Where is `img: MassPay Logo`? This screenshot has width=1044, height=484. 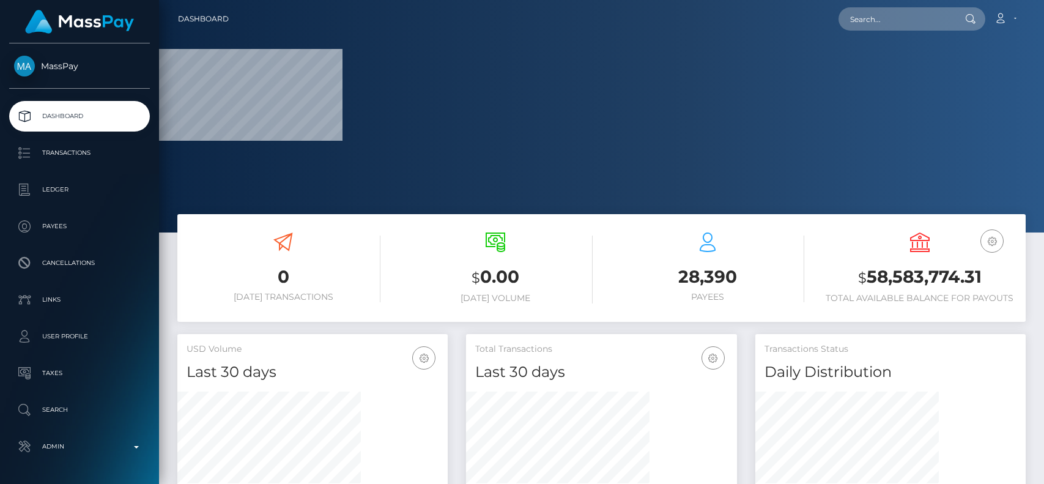 img: MassPay Logo is located at coordinates (80, 21).